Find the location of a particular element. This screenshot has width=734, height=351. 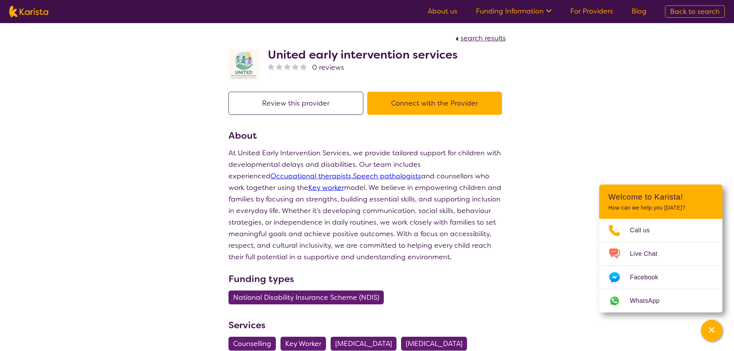

span: Counselling is located at coordinates (252, 344).